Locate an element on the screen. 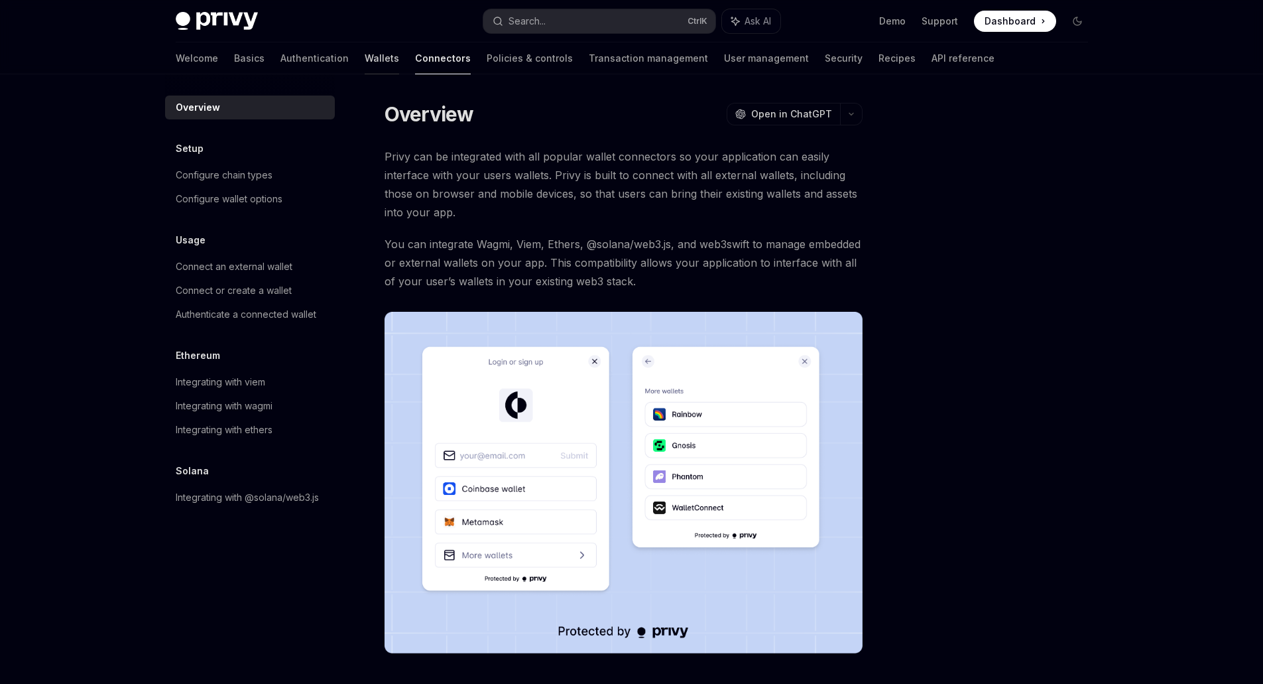  a: Connectors is located at coordinates (443, 58).